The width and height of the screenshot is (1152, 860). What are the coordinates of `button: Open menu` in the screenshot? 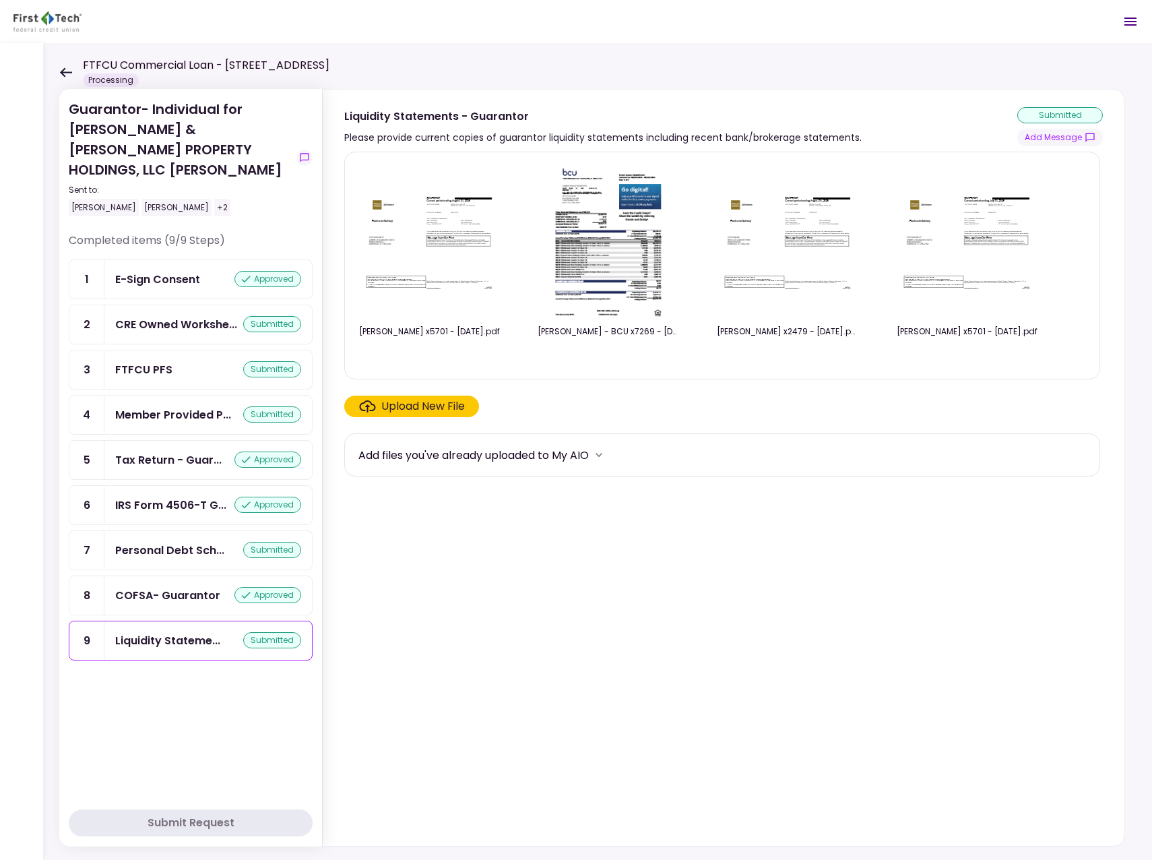 It's located at (1130, 22).